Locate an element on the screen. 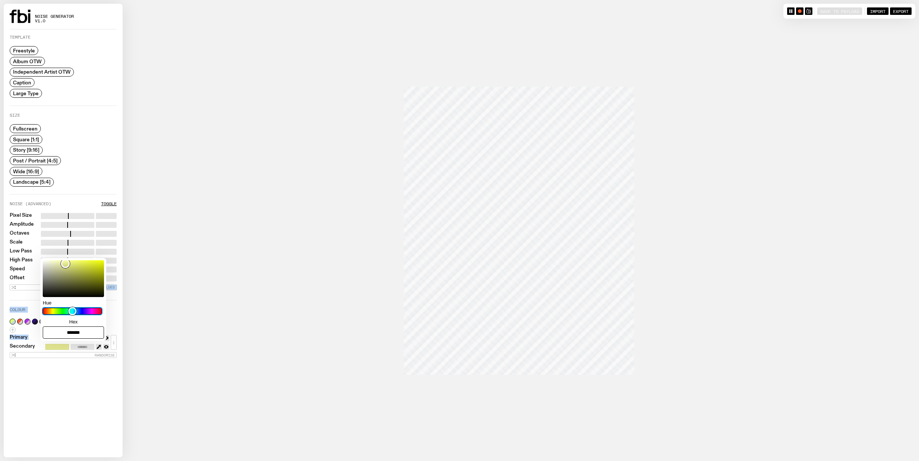  button: Export is located at coordinates (901, 11).